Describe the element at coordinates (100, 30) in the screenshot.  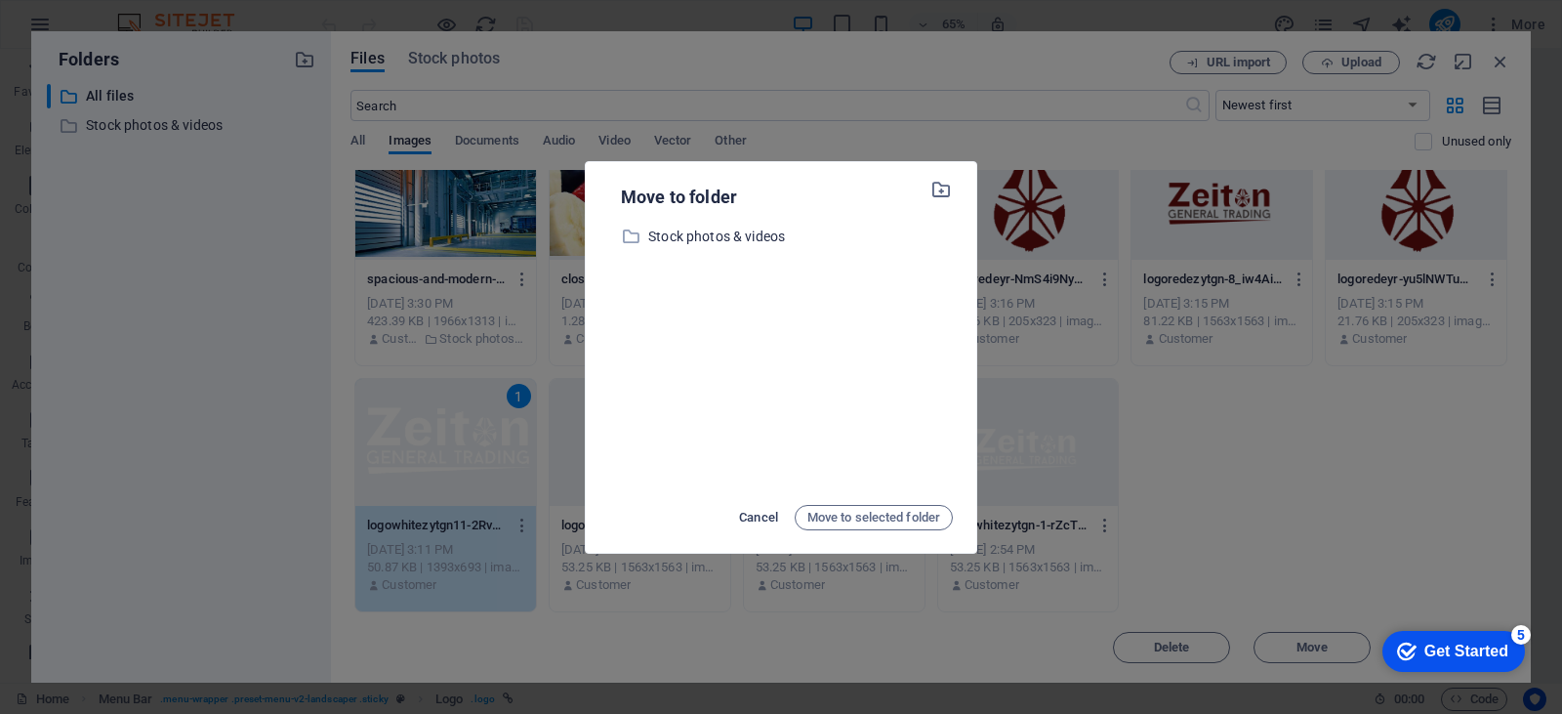
I see `div: Get Started` at that location.